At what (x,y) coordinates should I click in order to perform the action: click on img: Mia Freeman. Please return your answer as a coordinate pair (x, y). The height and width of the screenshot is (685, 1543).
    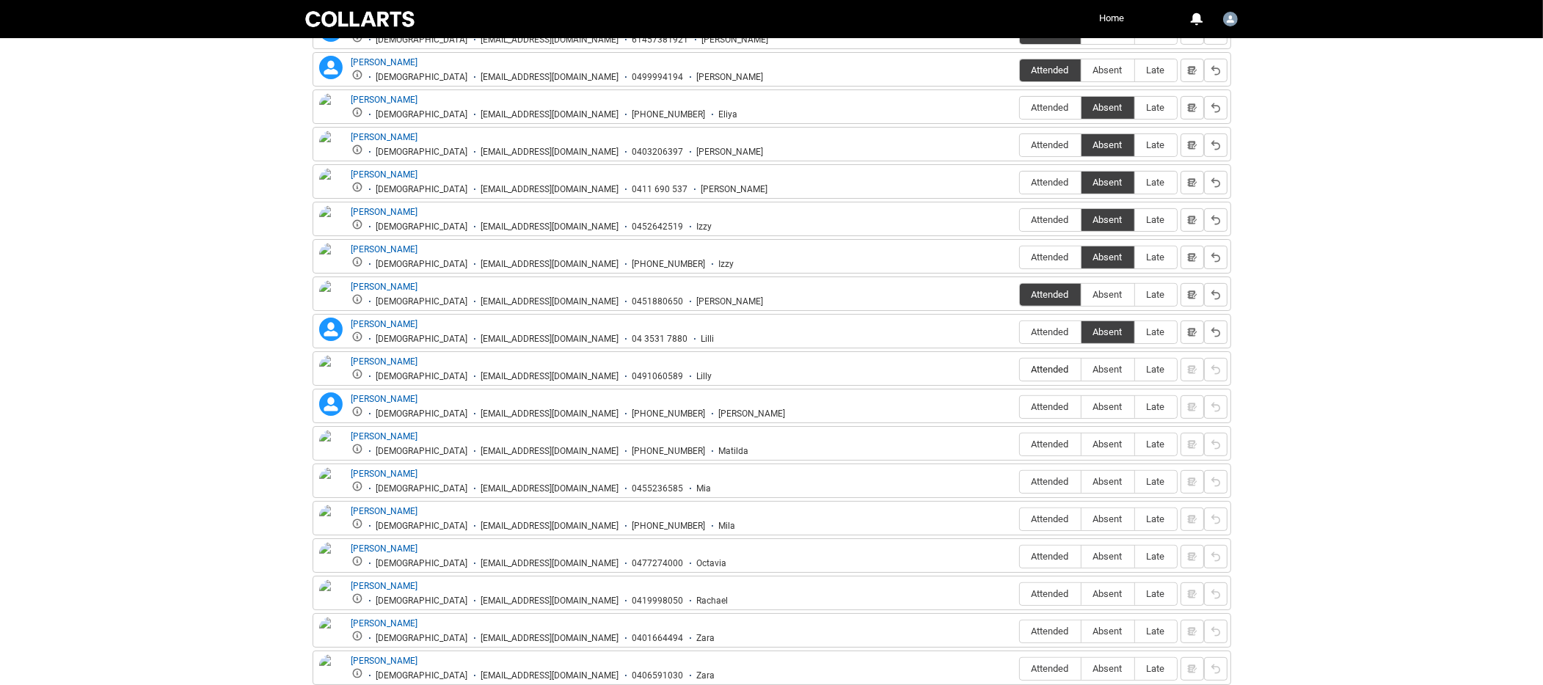
    Looking at the image, I should click on (331, 483).